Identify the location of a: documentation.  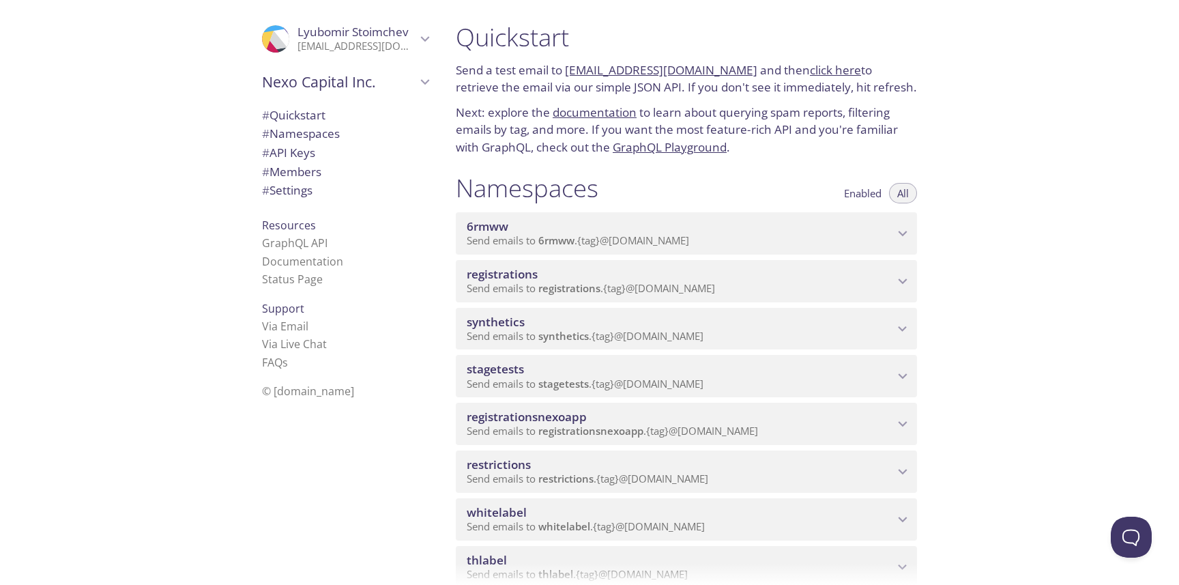
(594, 112).